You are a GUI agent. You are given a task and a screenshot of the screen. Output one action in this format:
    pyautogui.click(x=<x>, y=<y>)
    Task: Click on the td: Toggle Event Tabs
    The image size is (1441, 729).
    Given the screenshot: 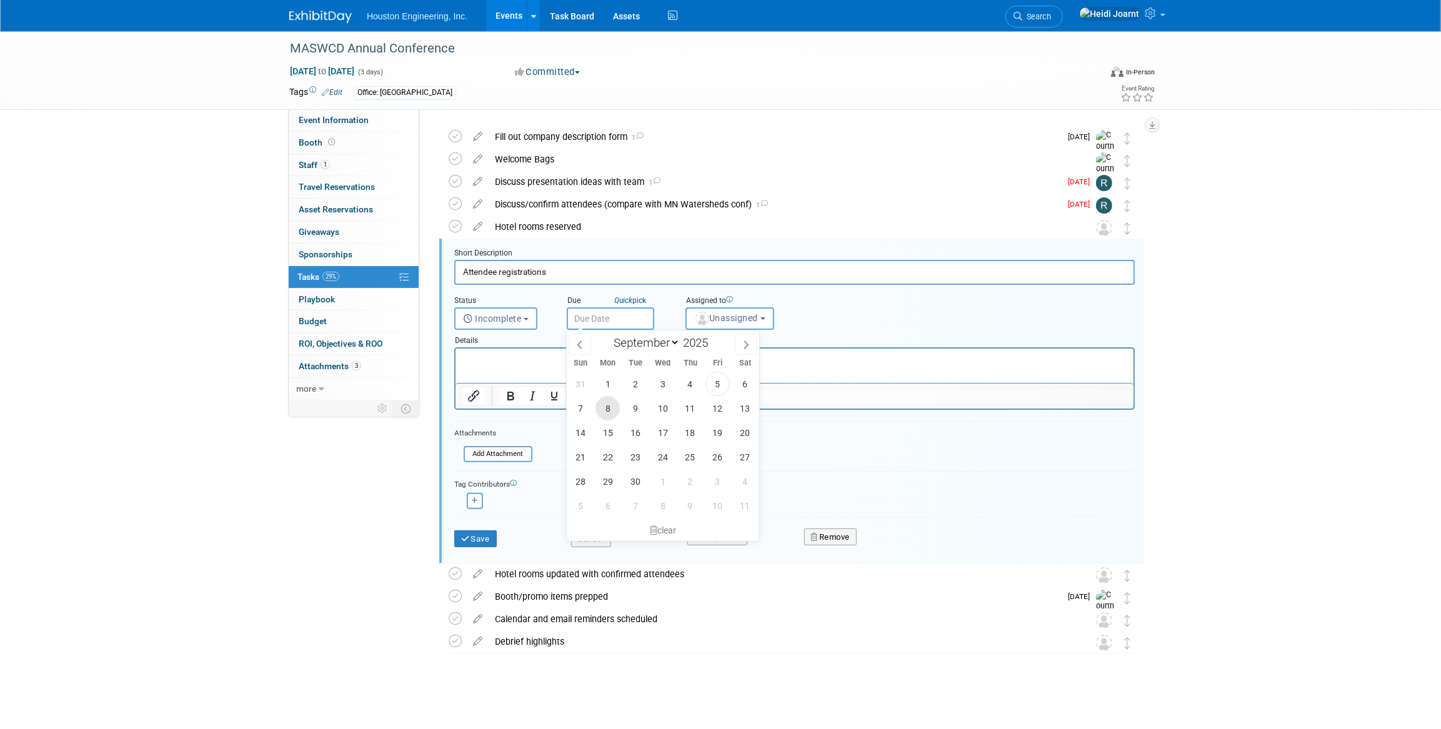 What is the action you would take?
    pyautogui.click(x=406, y=409)
    